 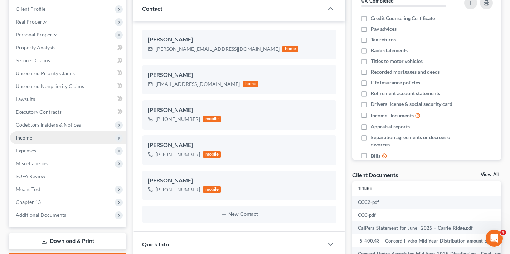 I want to click on span: Quick Info, so click(x=155, y=244).